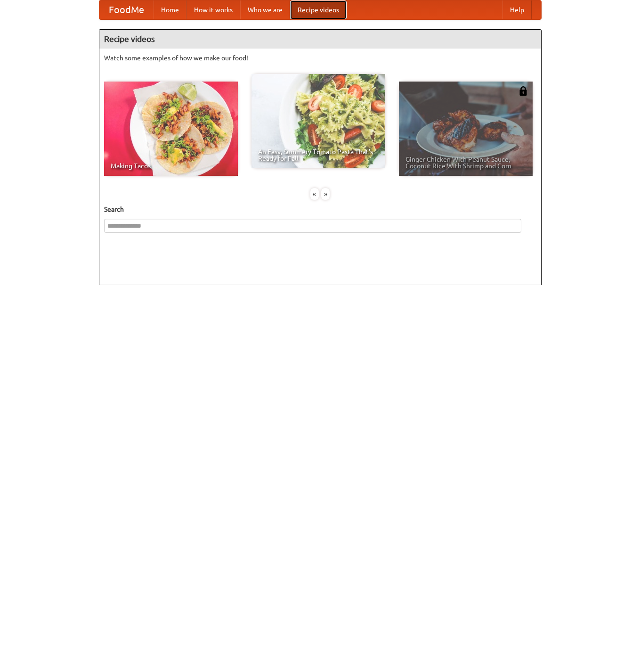 The height and width of the screenshot is (667, 640). Describe the element at coordinates (126, 10) in the screenshot. I see `a: FoodMe` at that location.